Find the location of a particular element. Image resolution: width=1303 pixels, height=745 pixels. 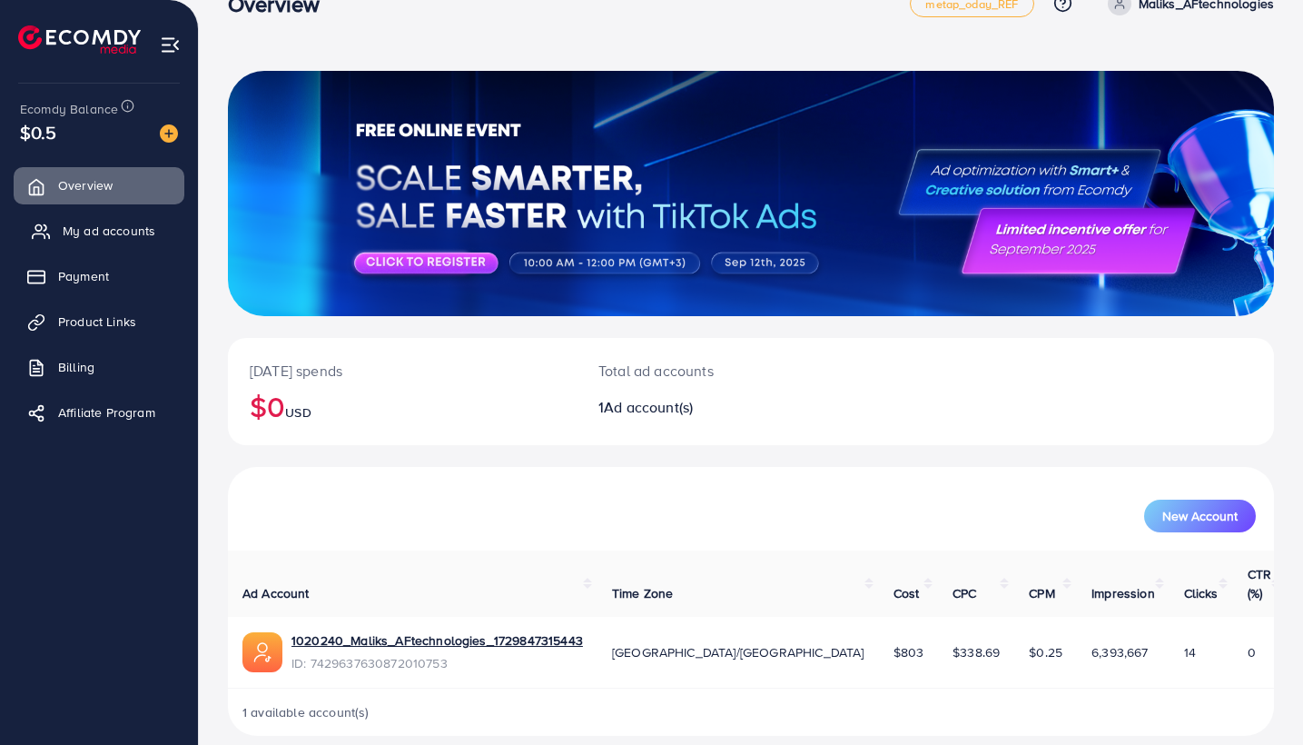

span: CTR (%) is located at coordinates (1260, 583).